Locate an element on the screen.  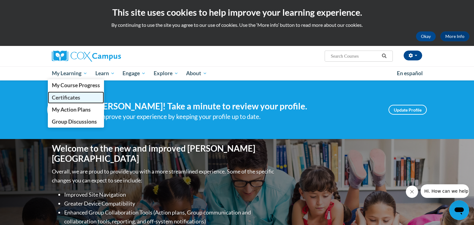
h2: This site uses cookies to help improve your learning experience. is located at coordinates (237, 12).